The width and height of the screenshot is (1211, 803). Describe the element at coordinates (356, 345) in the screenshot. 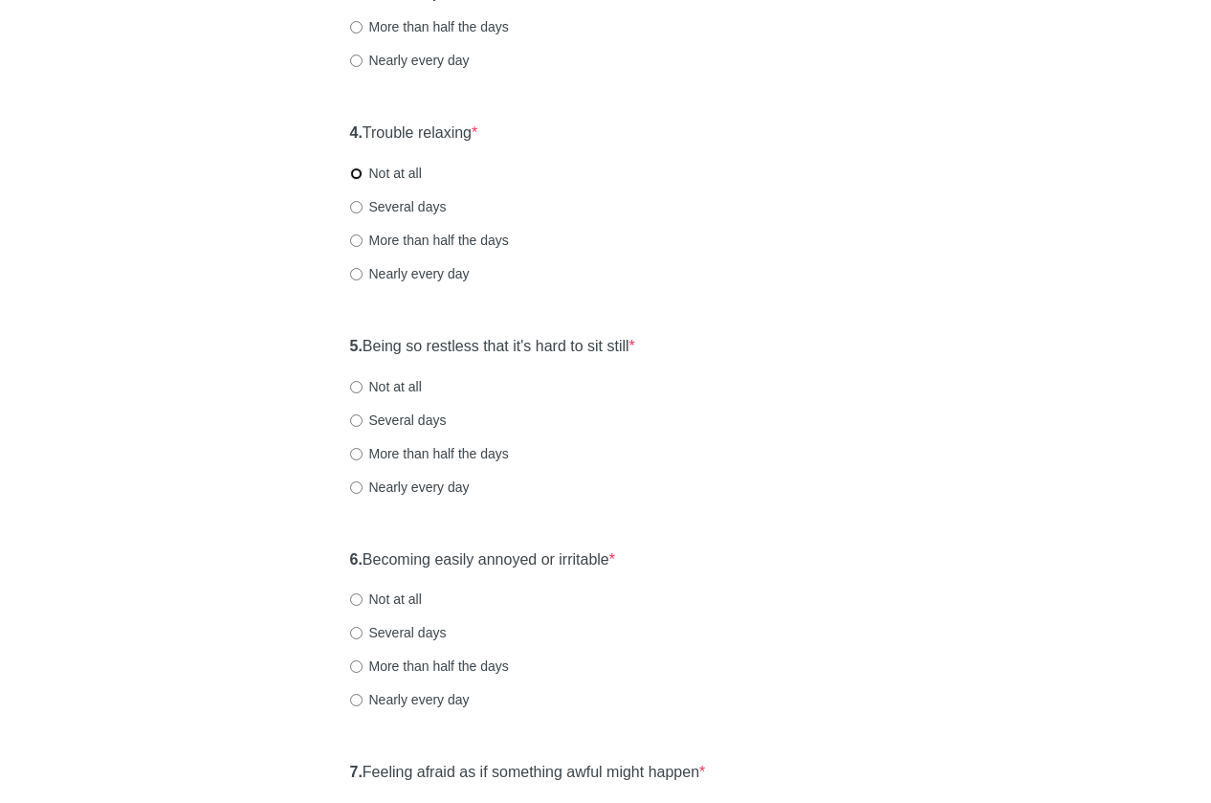

I see `strong: 5.` at that location.